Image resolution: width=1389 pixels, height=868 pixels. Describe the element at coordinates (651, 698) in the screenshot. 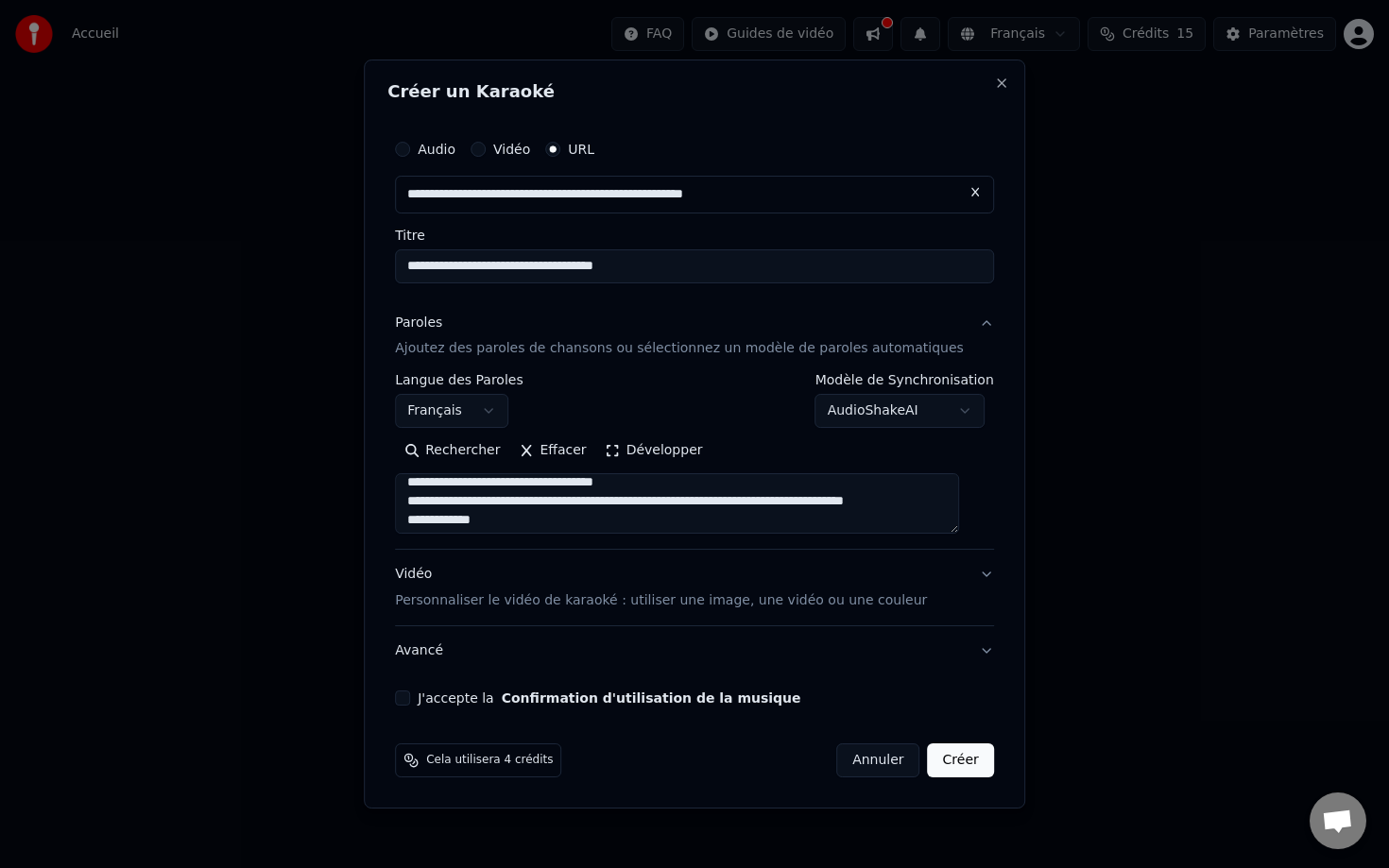

I see `button: J'accepte la` at that location.